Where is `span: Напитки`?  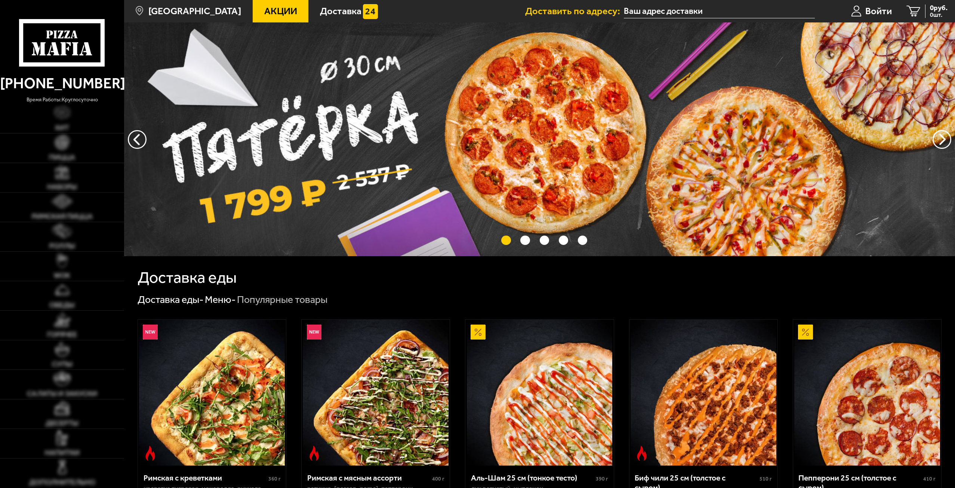 span: Напитки is located at coordinates (62, 452).